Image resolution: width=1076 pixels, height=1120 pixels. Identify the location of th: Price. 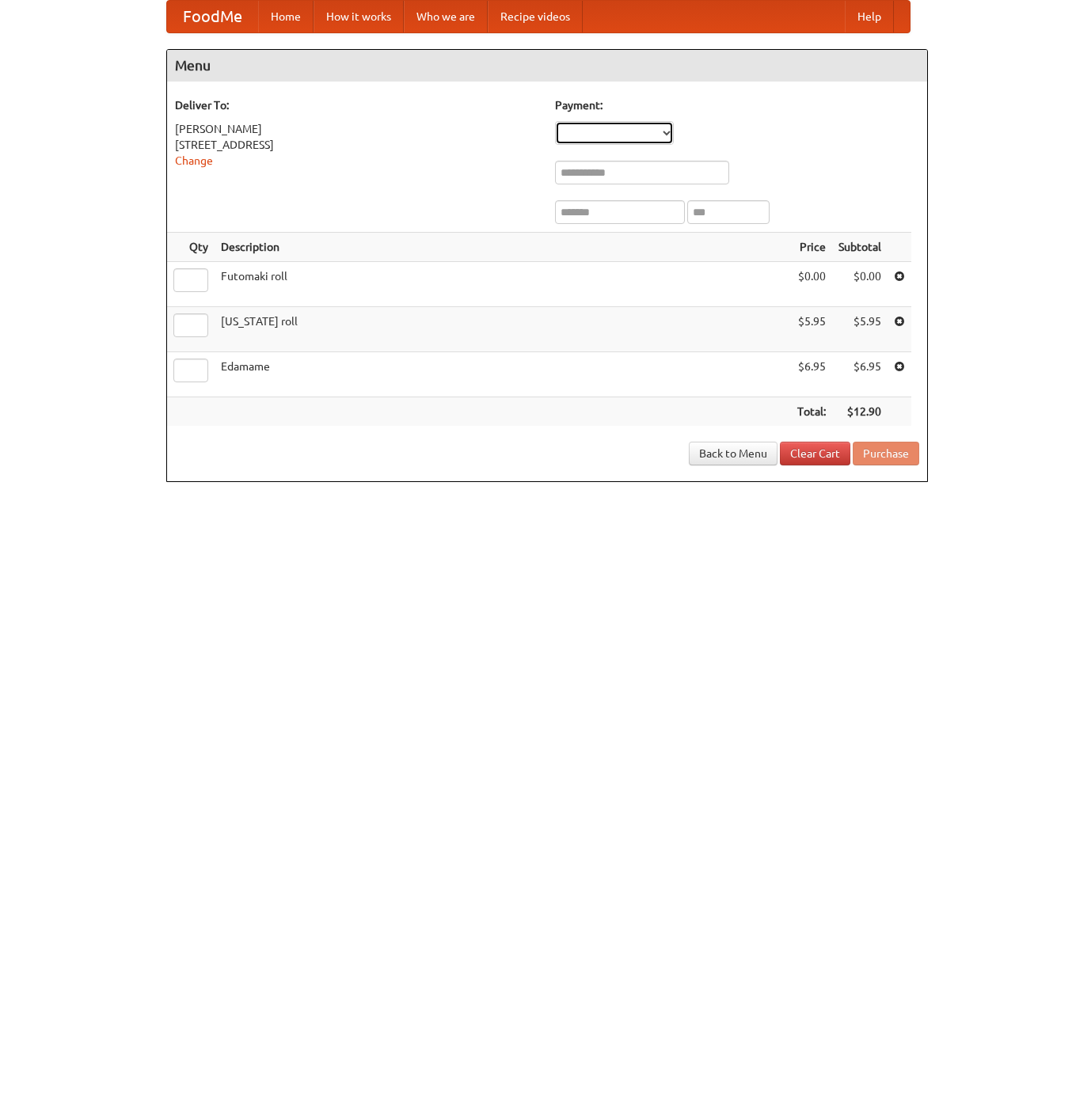
(811, 247).